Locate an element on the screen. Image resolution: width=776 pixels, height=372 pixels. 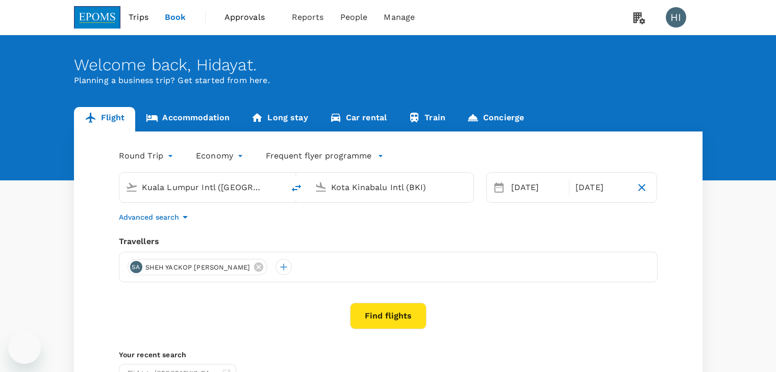
input: Going to is located at coordinates (391, 187).